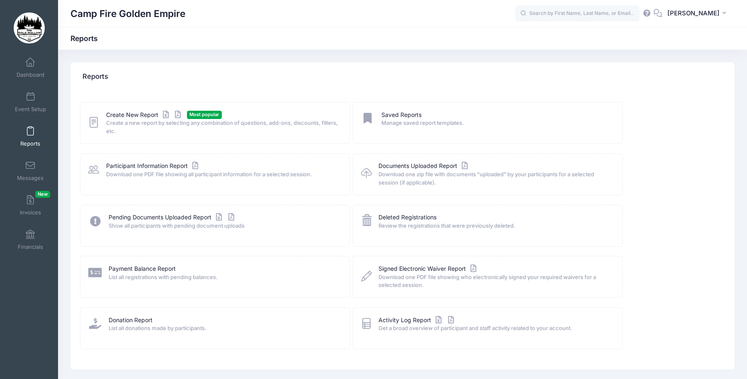 Image resolution: width=747 pixels, height=379 pixels. What do you see at coordinates (424, 166) in the screenshot?
I see `a: Documents Uploaded Report` at bounding box center [424, 166].